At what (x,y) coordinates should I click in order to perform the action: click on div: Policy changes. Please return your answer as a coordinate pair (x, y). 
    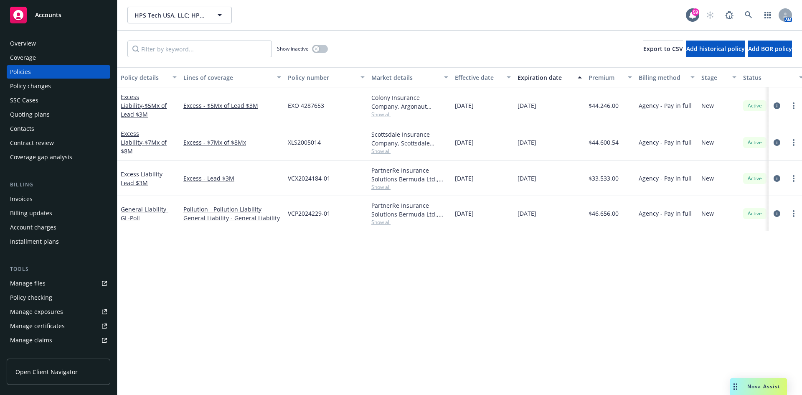
    Looking at the image, I should click on (30, 86).